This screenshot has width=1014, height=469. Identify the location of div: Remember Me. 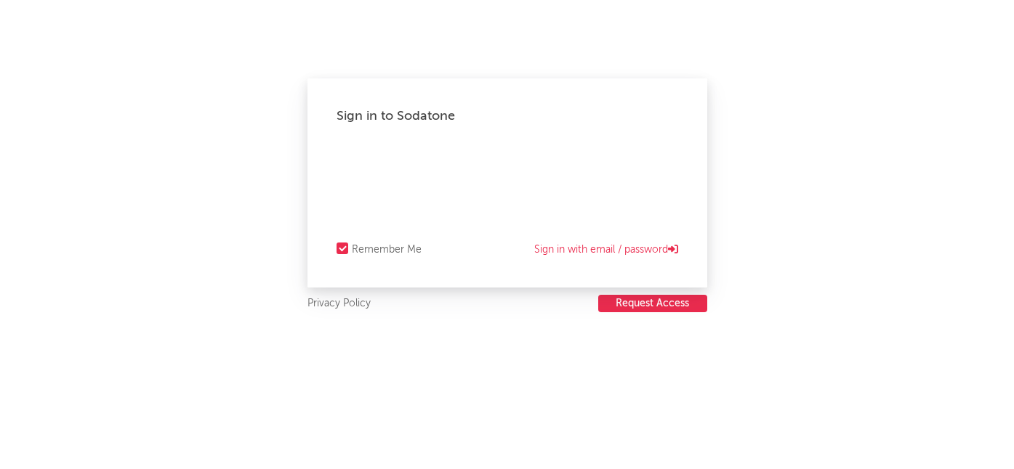
(387, 250).